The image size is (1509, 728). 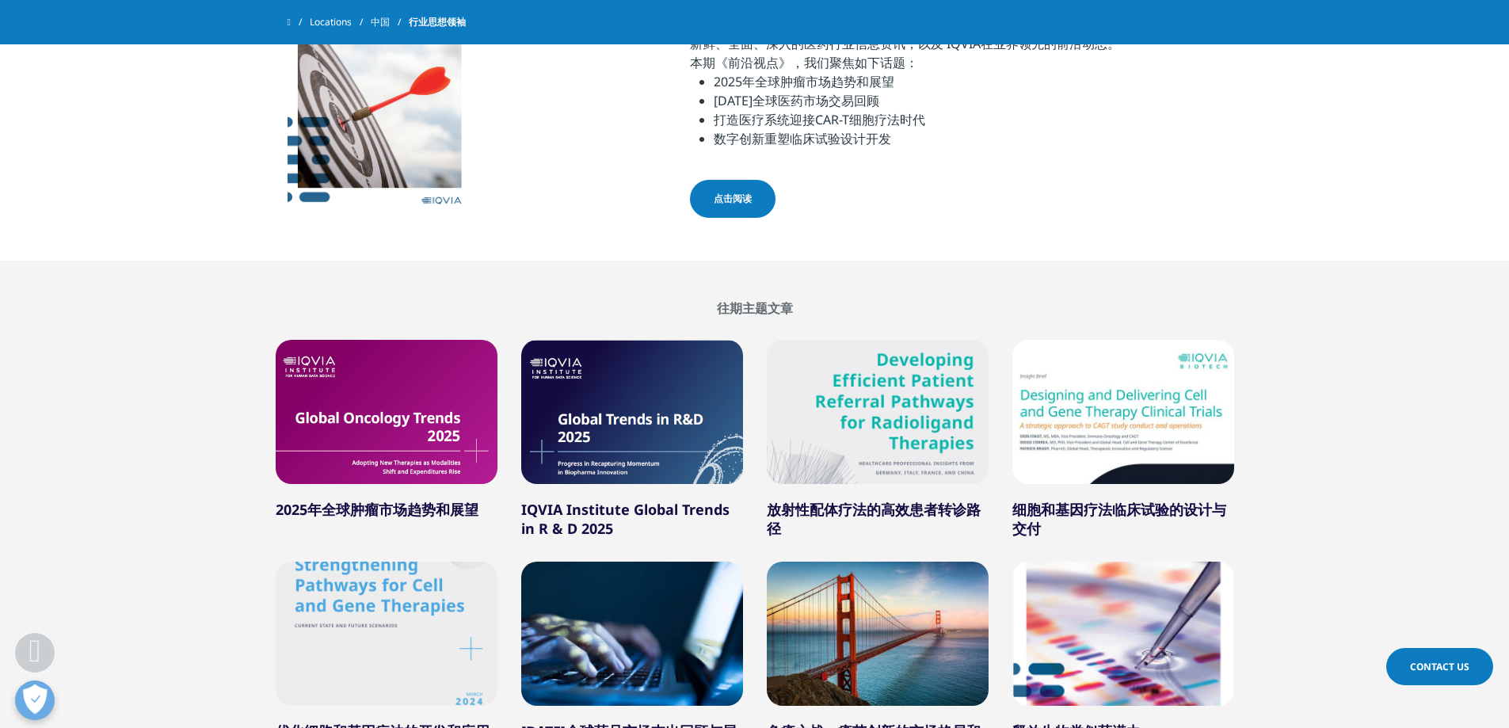 I want to click on span: Contact Us, so click(x=1439, y=666).